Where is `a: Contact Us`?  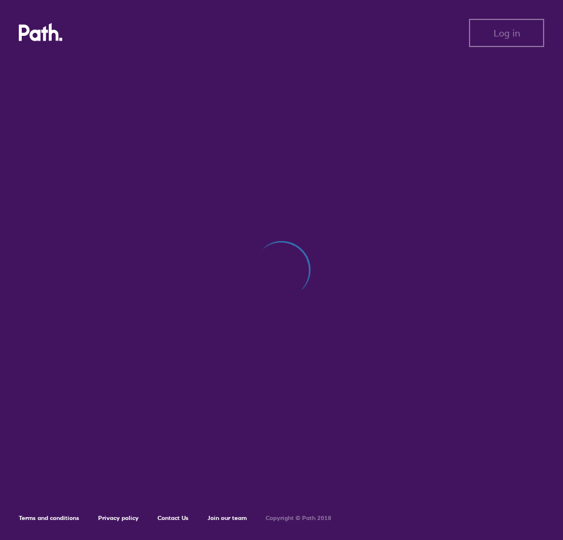
a: Contact Us is located at coordinates (173, 517).